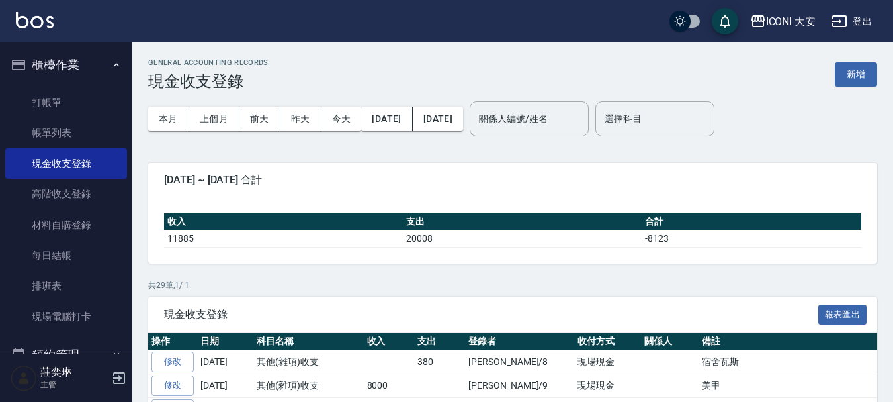 The width and height of the screenshot is (893, 402). What do you see at coordinates (301, 118) in the screenshot?
I see `button: 昨天` at bounding box center [301, 118].